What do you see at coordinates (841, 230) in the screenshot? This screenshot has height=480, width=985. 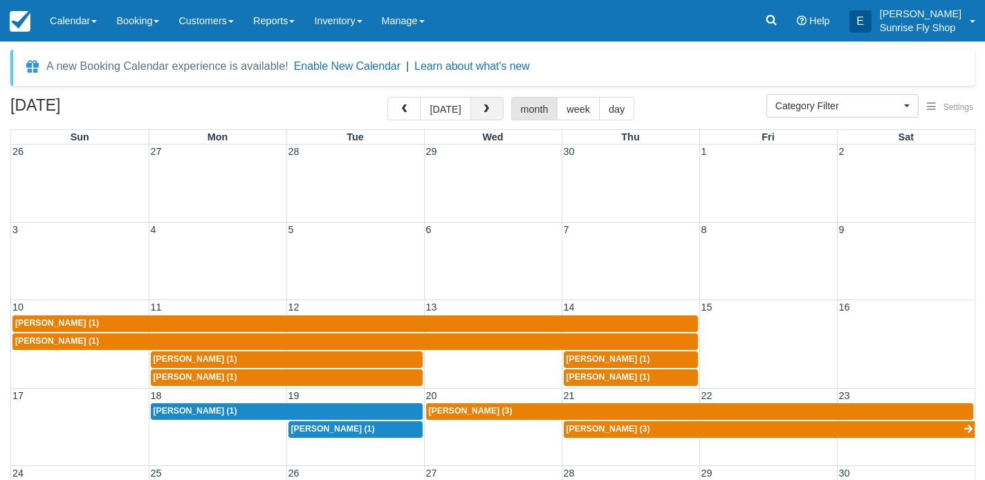 I see `span: 9` at bounding box center [841, 230].